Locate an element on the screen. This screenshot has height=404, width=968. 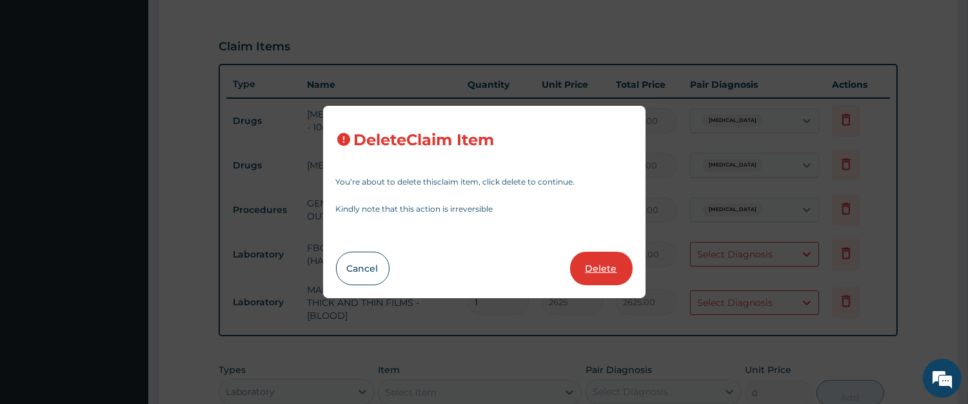
h3: Delete Claim Item is located at coordinates (424, 140).